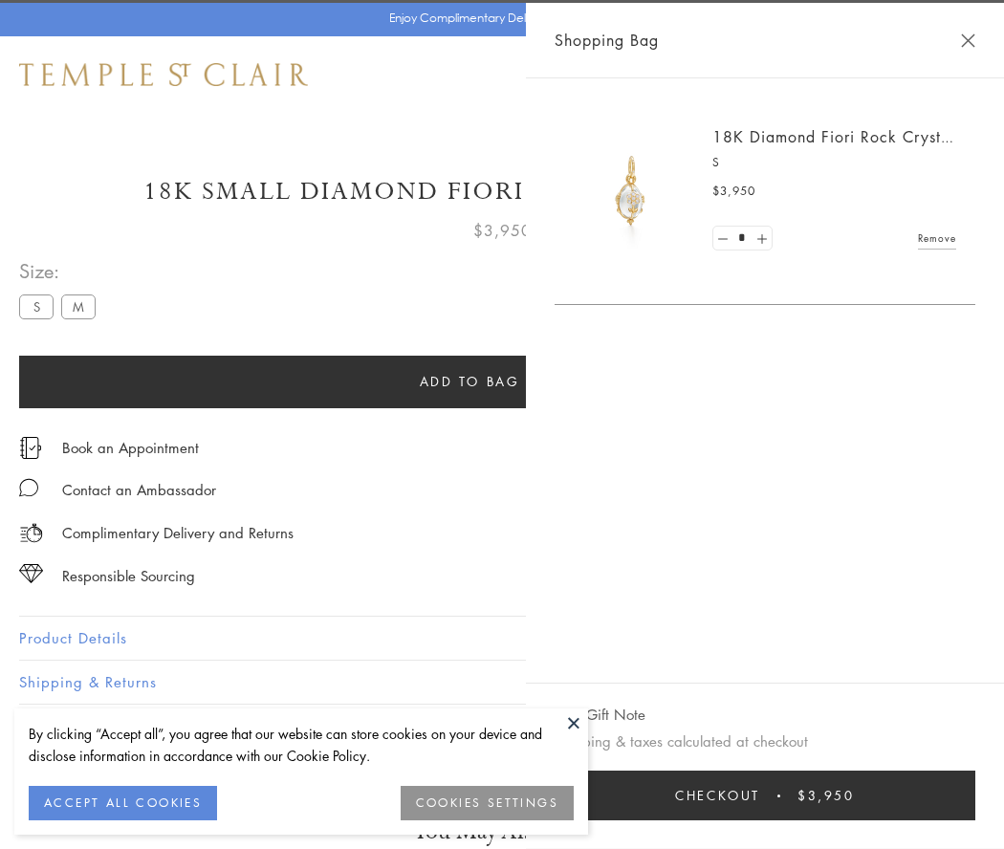  Describe the element at coordinates (765, 795) in the screenshot. I see `button: Checkout $3,950` at that location.